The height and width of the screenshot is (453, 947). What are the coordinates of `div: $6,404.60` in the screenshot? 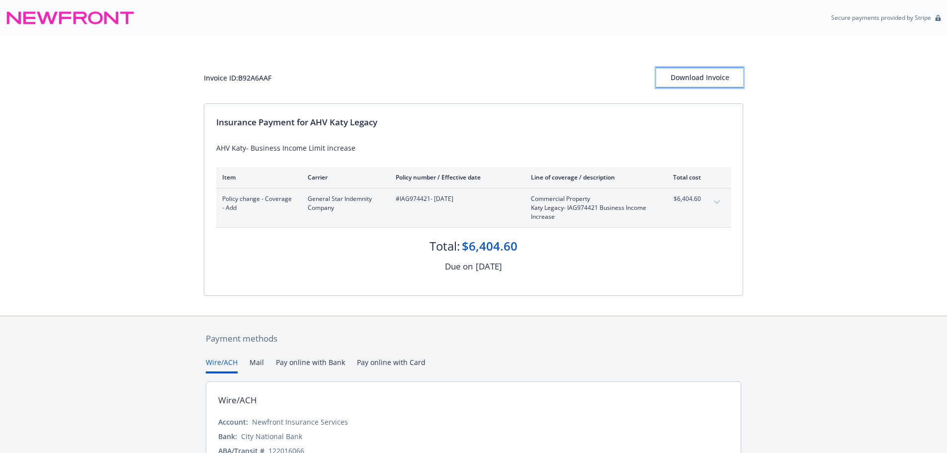 It's located at (490, 246).